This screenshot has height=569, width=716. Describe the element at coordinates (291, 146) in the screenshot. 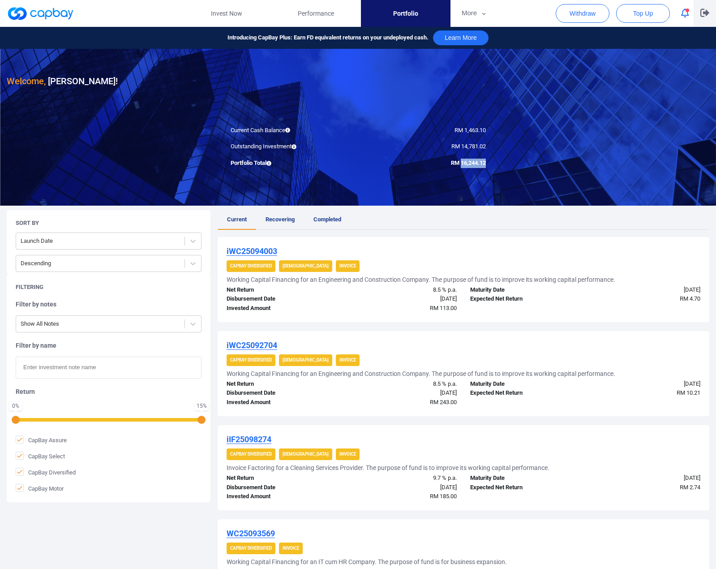

I see `div: Outstanding Investment` at that location.